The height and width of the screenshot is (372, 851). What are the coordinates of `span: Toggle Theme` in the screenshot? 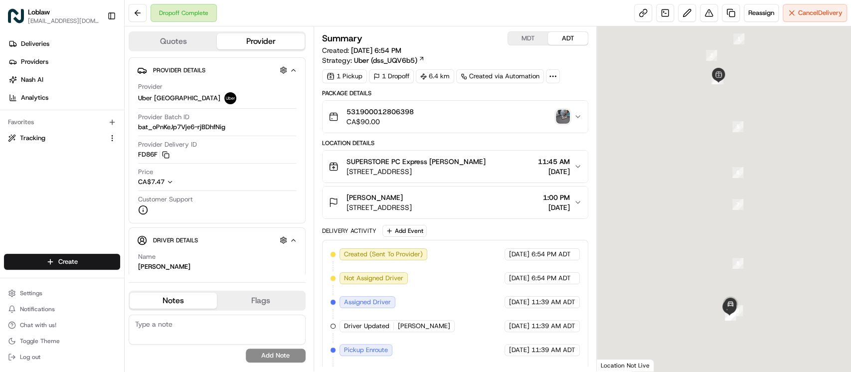 It's located at (40, 341).